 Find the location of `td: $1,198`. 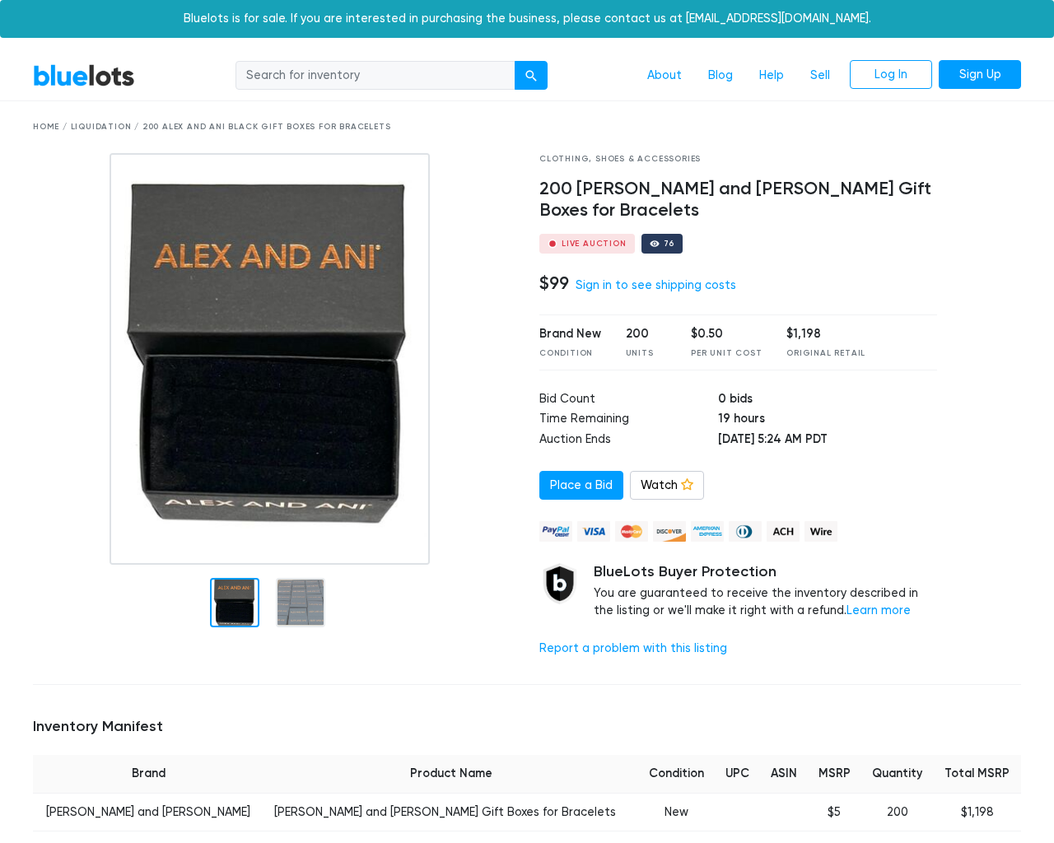

td: $1,198 is located at coordinates (978, 812).